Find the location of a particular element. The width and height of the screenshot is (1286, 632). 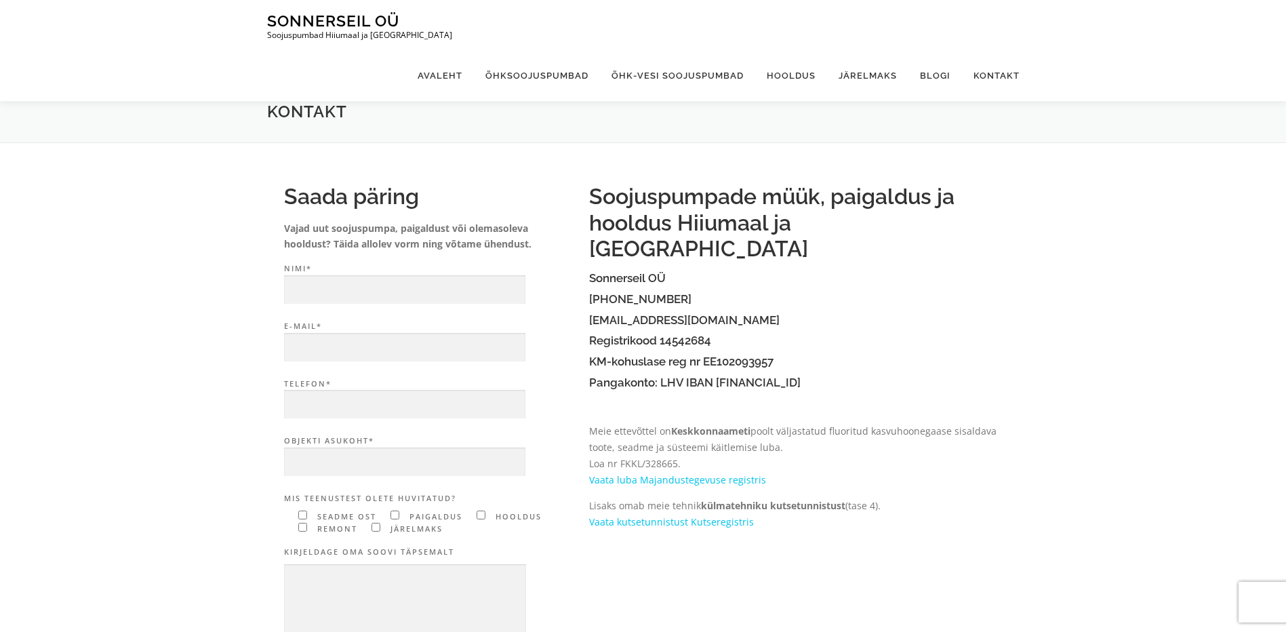

input: E-mail* is located at coordinates (405, 347).